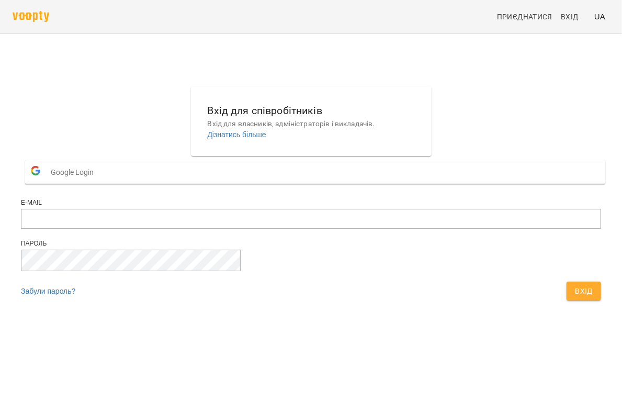  What do you see at coordinates (574, 17) in the screenshot?
I see `a: Вхід` at bounding box center [574, 17].